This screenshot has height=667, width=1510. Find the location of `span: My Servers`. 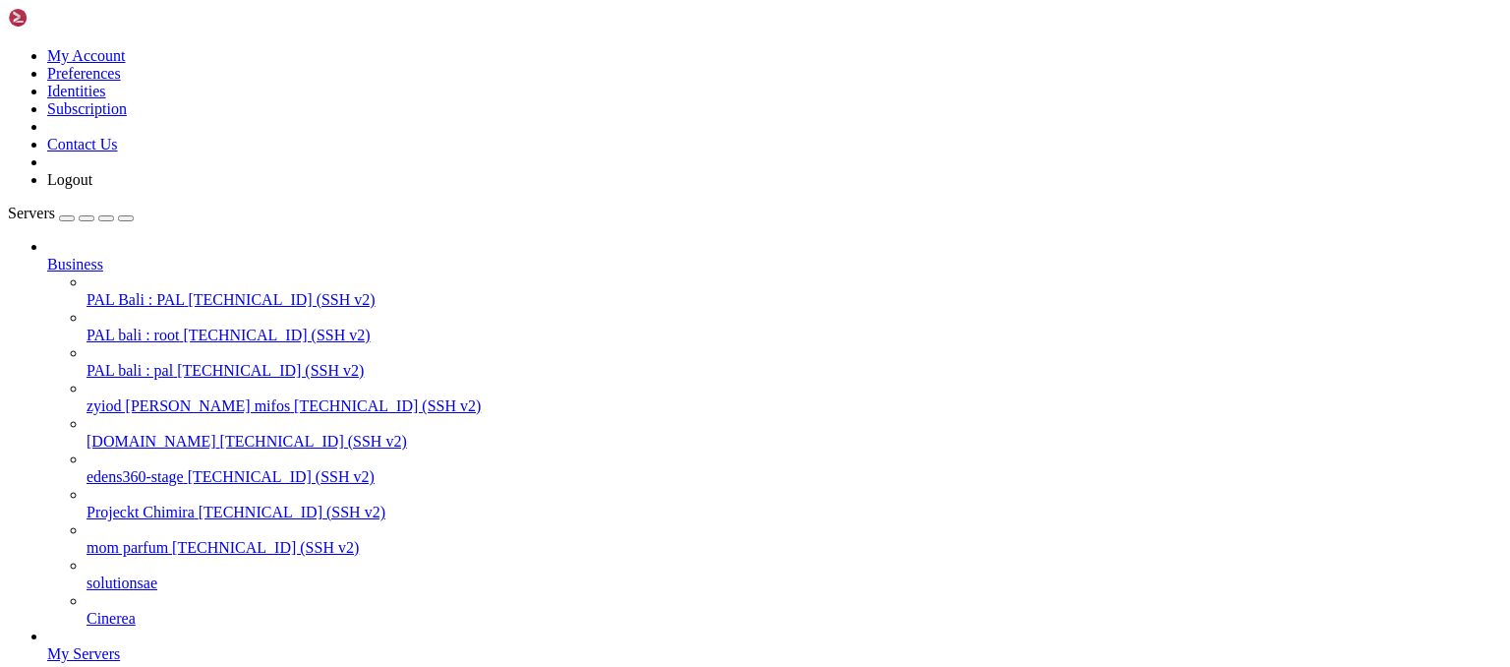

span: My Servers is located at coordinates (84, 653).